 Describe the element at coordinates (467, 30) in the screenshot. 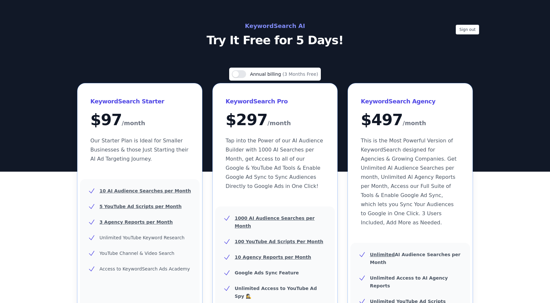

I see `button: Sign out` at that location.